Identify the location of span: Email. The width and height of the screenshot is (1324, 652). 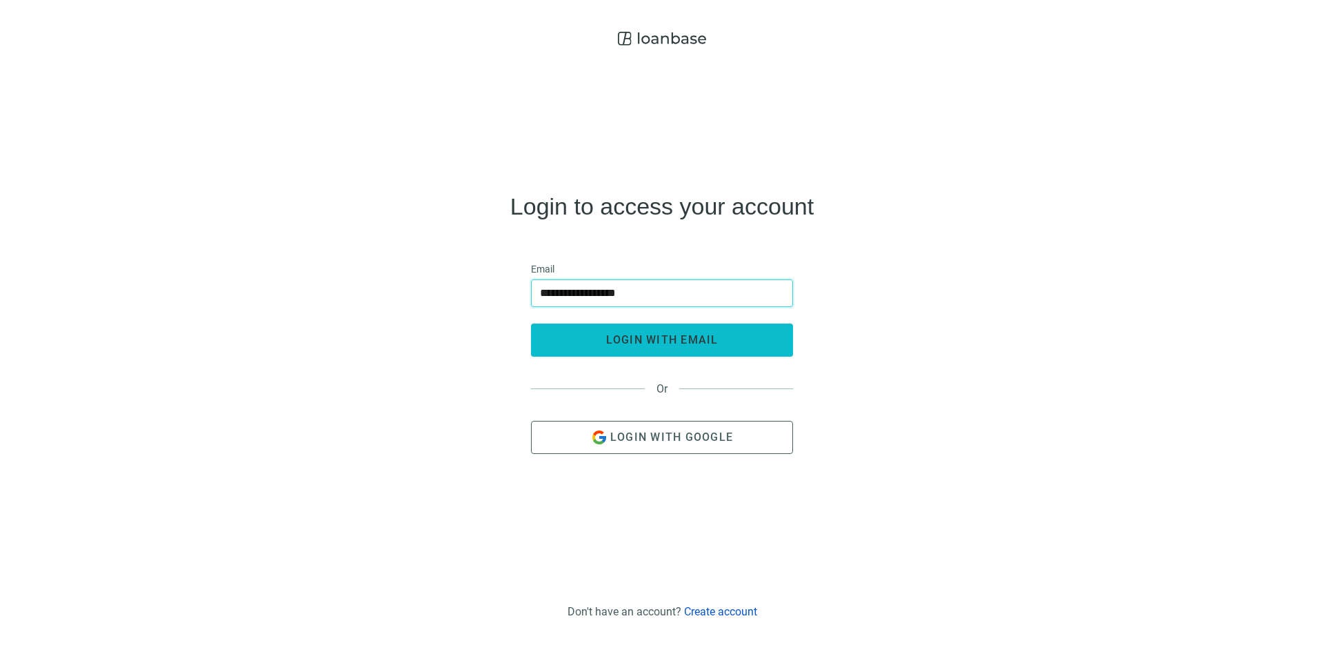
(543, 269).